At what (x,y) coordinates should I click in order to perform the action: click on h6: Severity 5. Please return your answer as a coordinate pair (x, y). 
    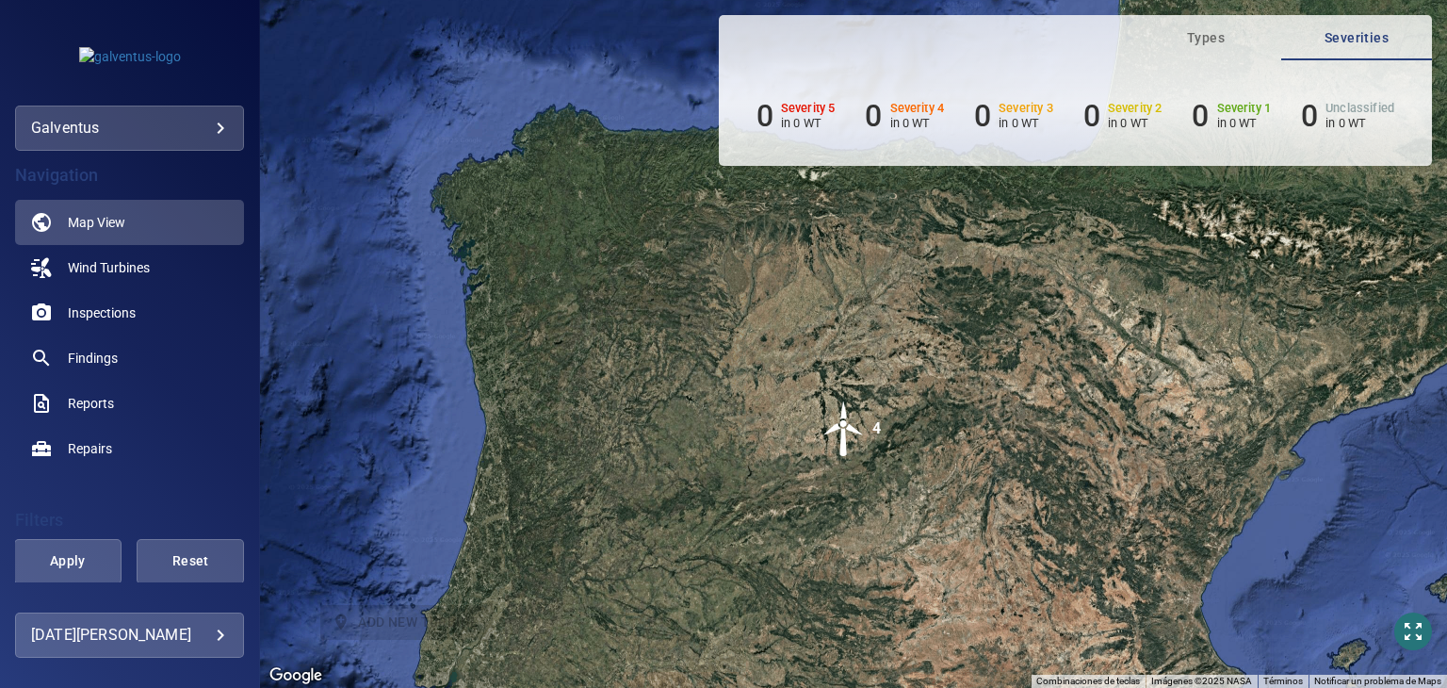
    Looking at the image, I should click on (809, 108).